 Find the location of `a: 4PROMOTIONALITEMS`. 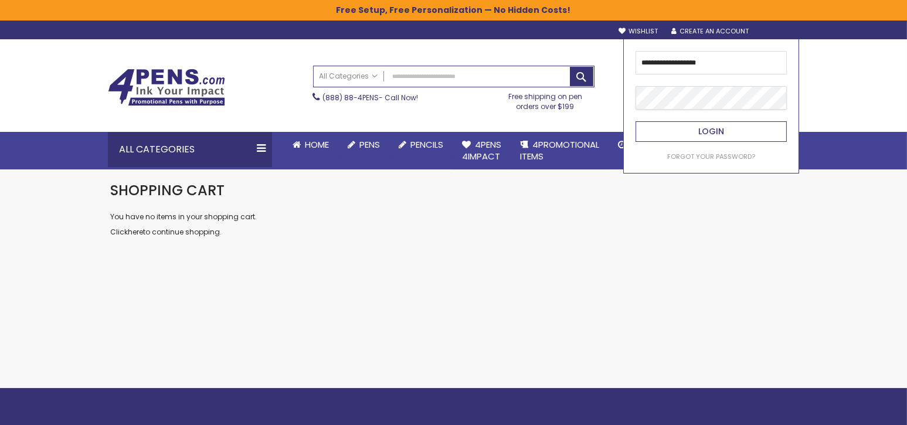

a: 4PROMOTIONALITEMS is located at coordinates (560, 151).